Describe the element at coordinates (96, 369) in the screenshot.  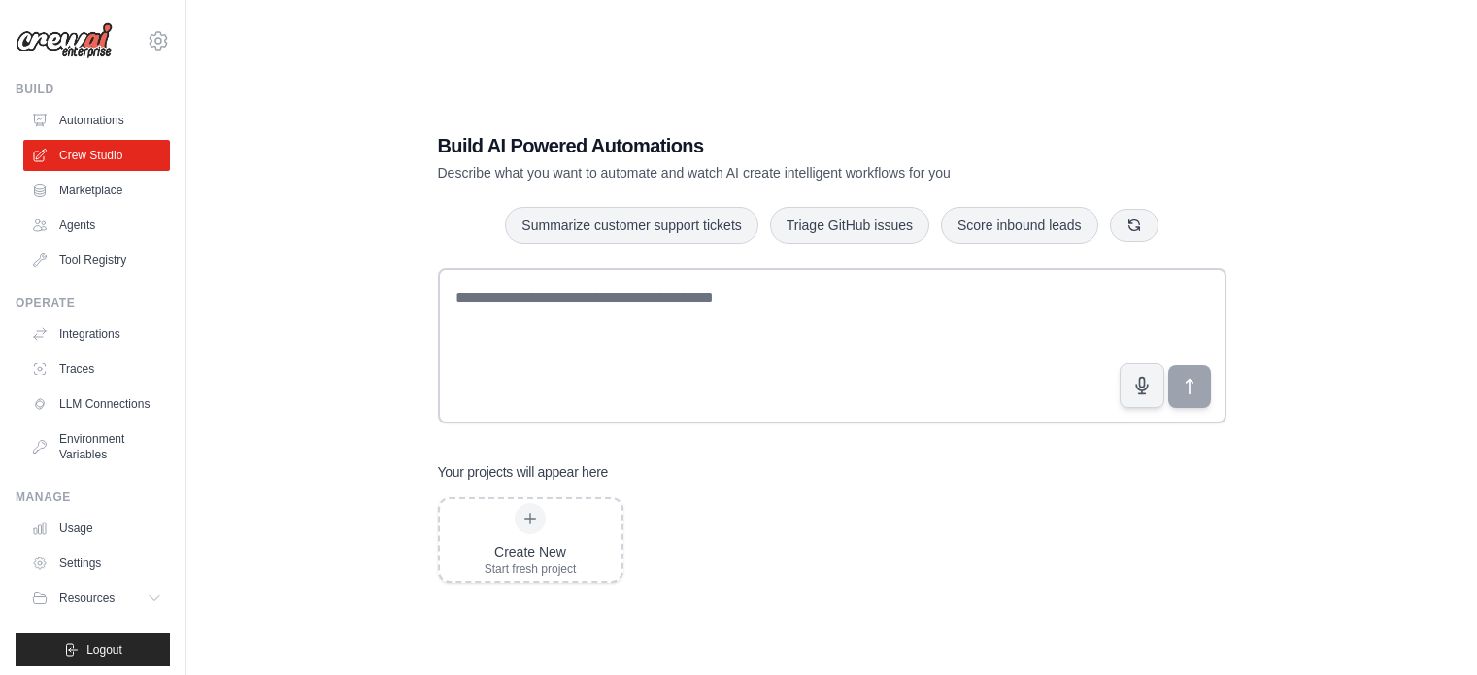
I see `a: Traces` at that location.